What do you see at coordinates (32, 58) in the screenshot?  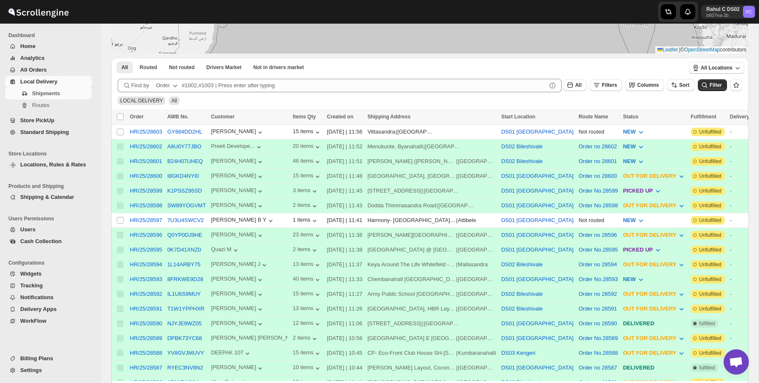 I see `span: Analytics` at bounding box center [32, 58].